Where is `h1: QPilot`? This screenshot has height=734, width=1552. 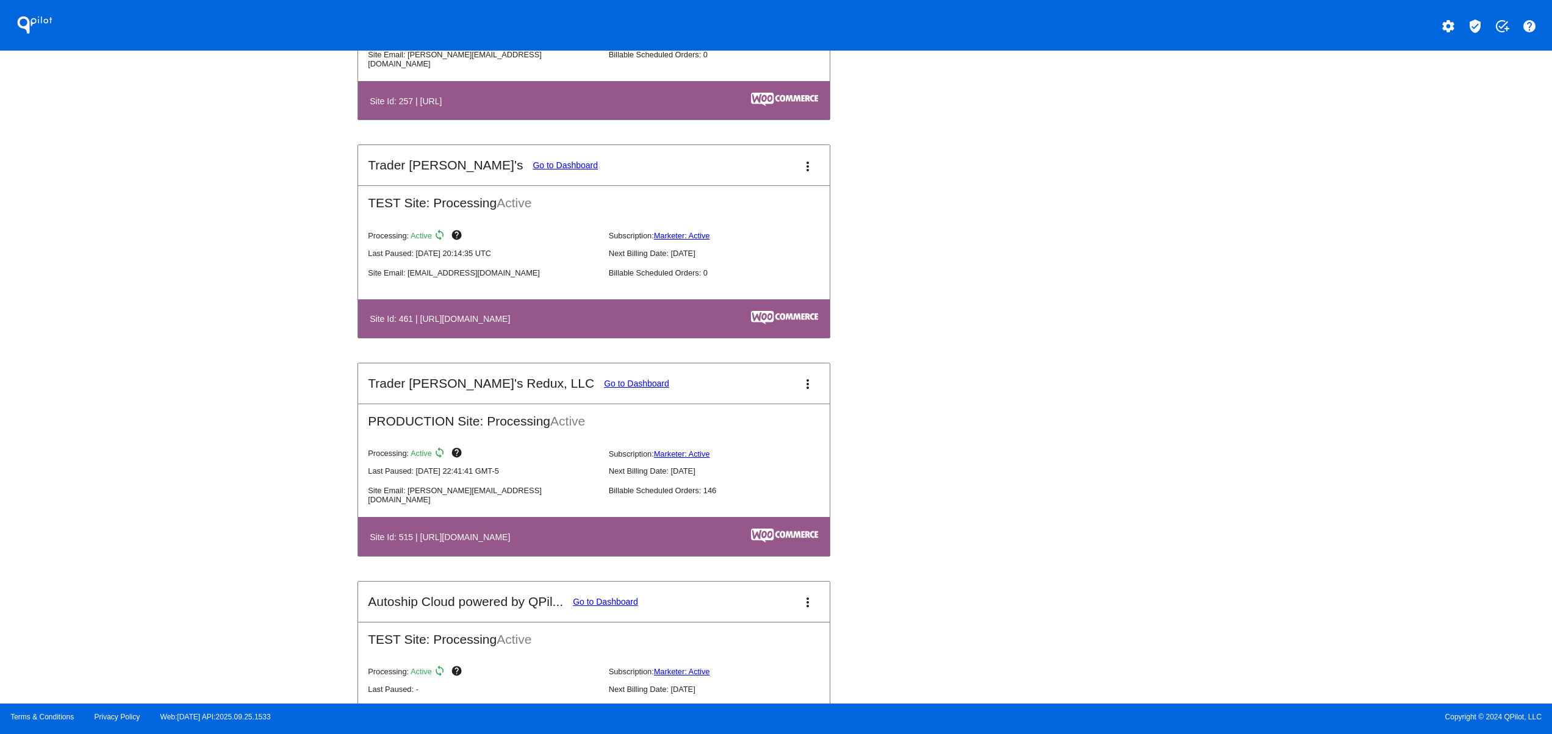 h1: QPilot is located at coordinates (35, 25).